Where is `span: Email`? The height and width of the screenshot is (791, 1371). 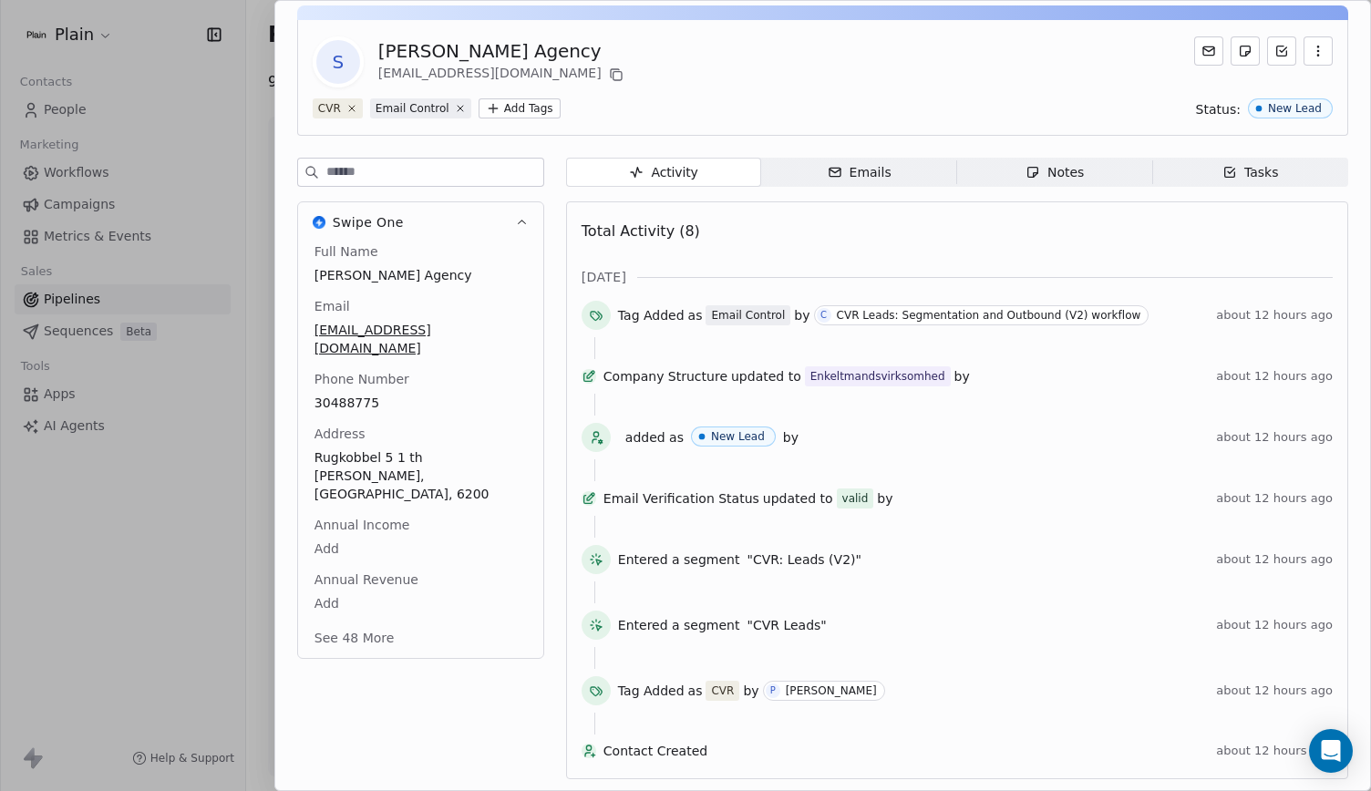 span: Email is located at coordinates (332, 306).